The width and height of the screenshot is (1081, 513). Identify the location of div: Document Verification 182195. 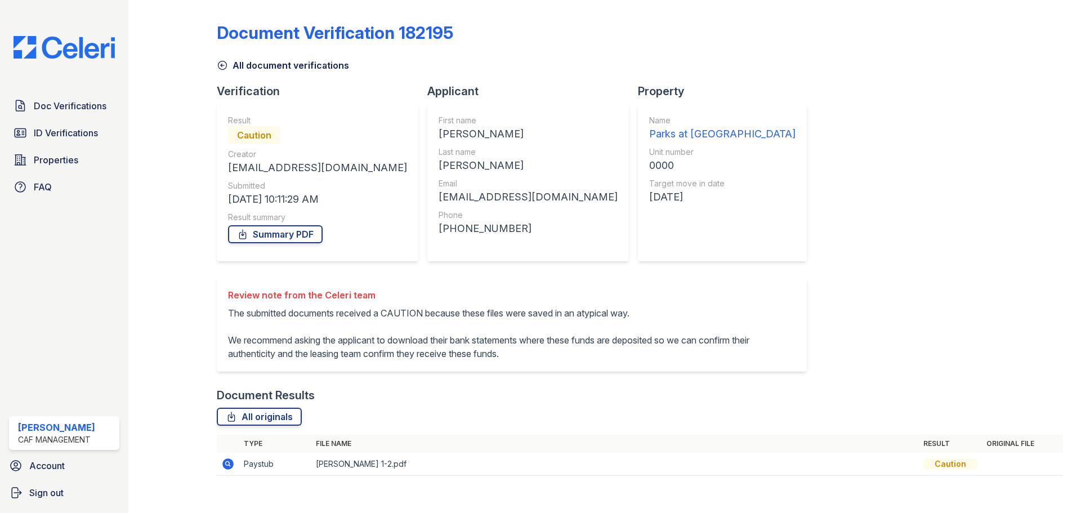
(335, 33).